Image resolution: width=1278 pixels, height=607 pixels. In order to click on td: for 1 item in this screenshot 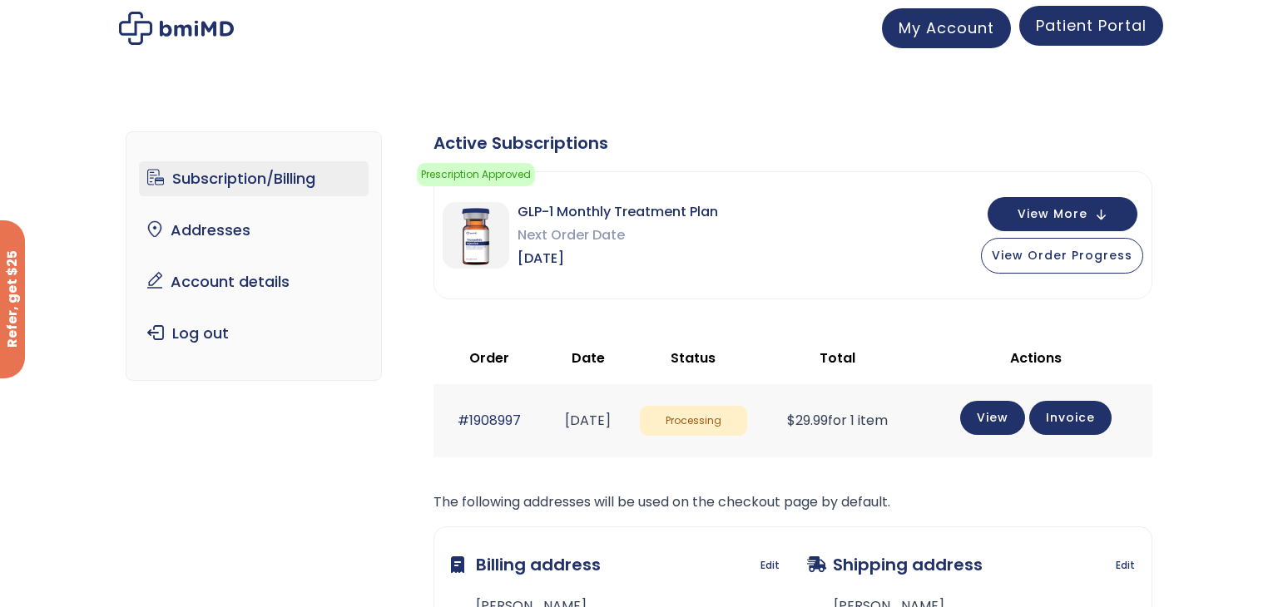, I will do `click(837, 420)`.